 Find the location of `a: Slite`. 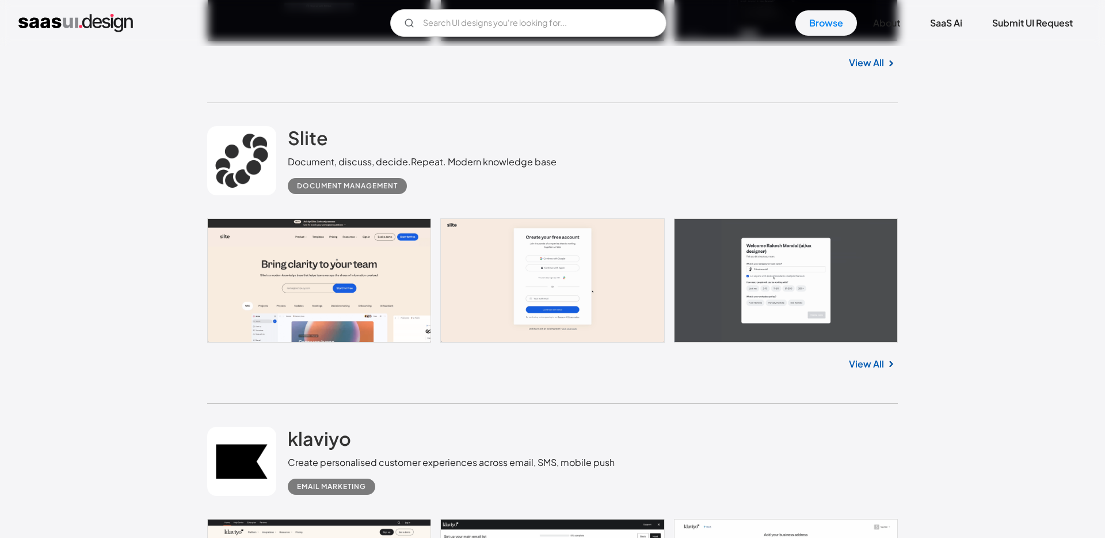

a: Slite is located at coordinates (308, 140).